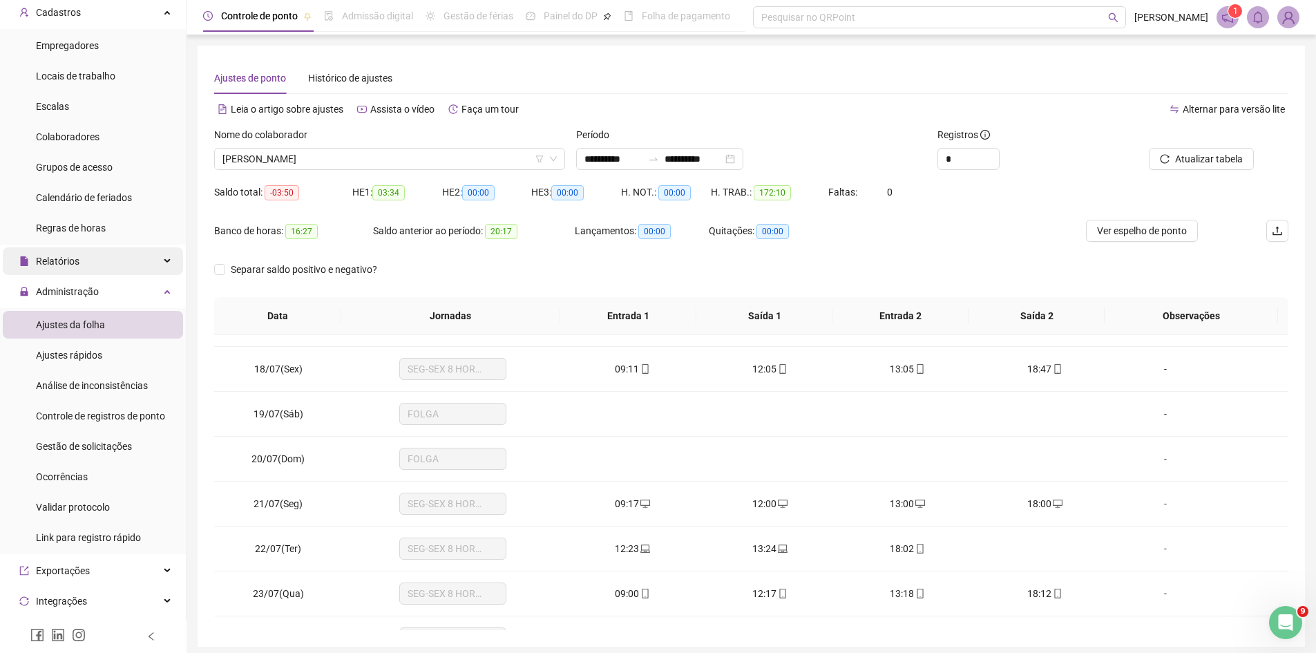  What do you see at coordinates (782, 548) in the screenshot?
I see `span: laptop` at bounding box center [782, 548].